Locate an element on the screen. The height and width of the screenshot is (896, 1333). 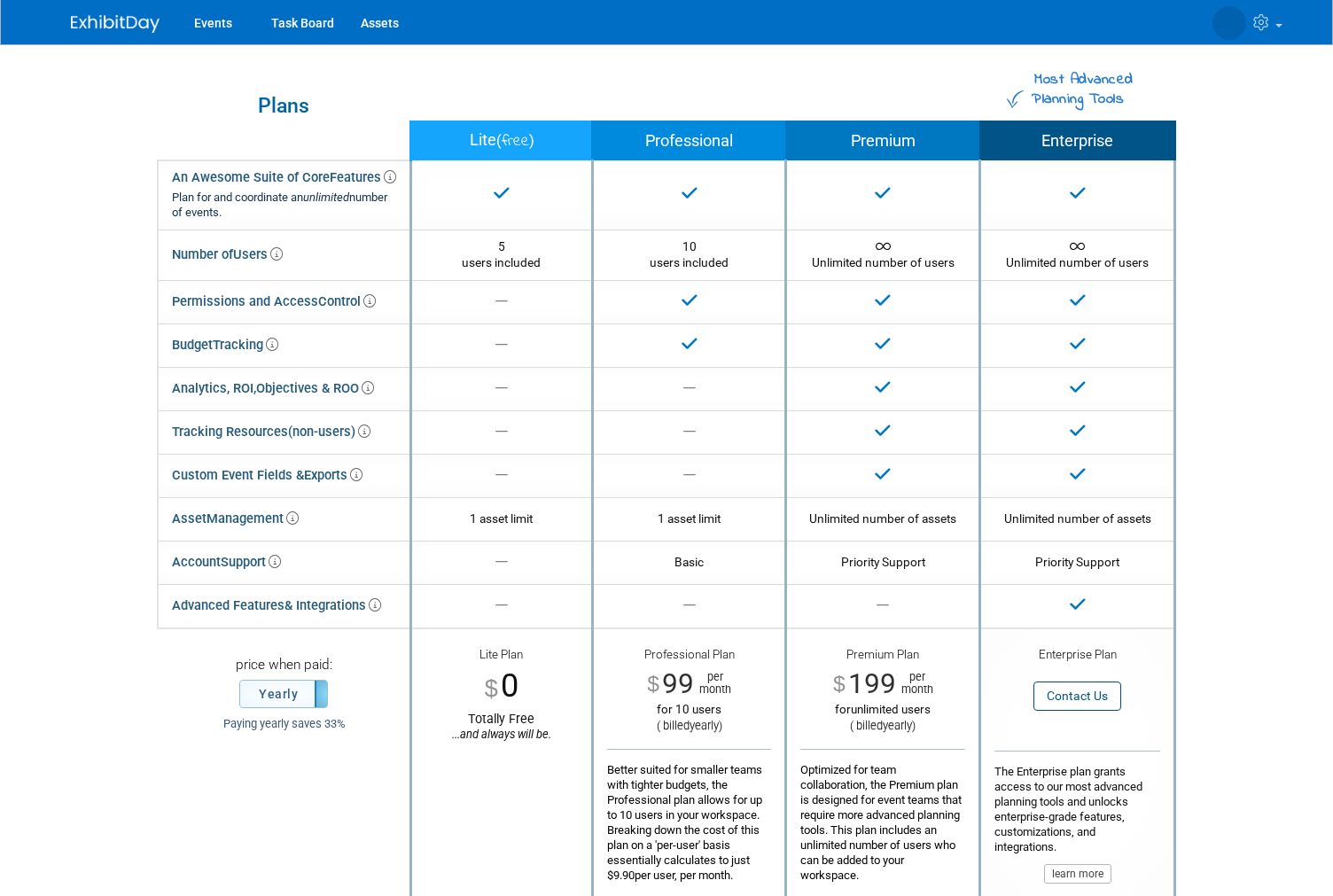
span: Analytics, ROI, is located at coordinates (214, 389).